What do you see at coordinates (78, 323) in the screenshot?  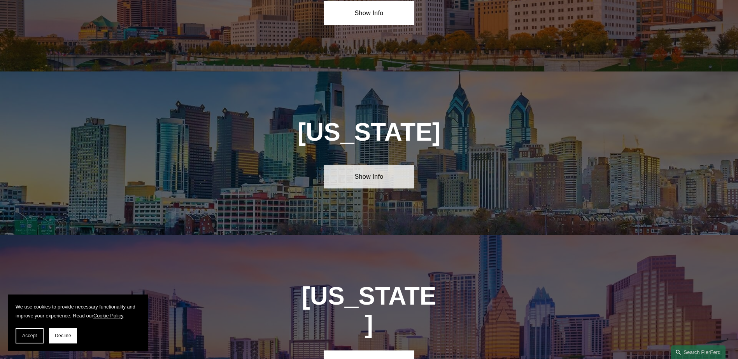 I see `section: Cookie banner` at bounding box center [78, 323].